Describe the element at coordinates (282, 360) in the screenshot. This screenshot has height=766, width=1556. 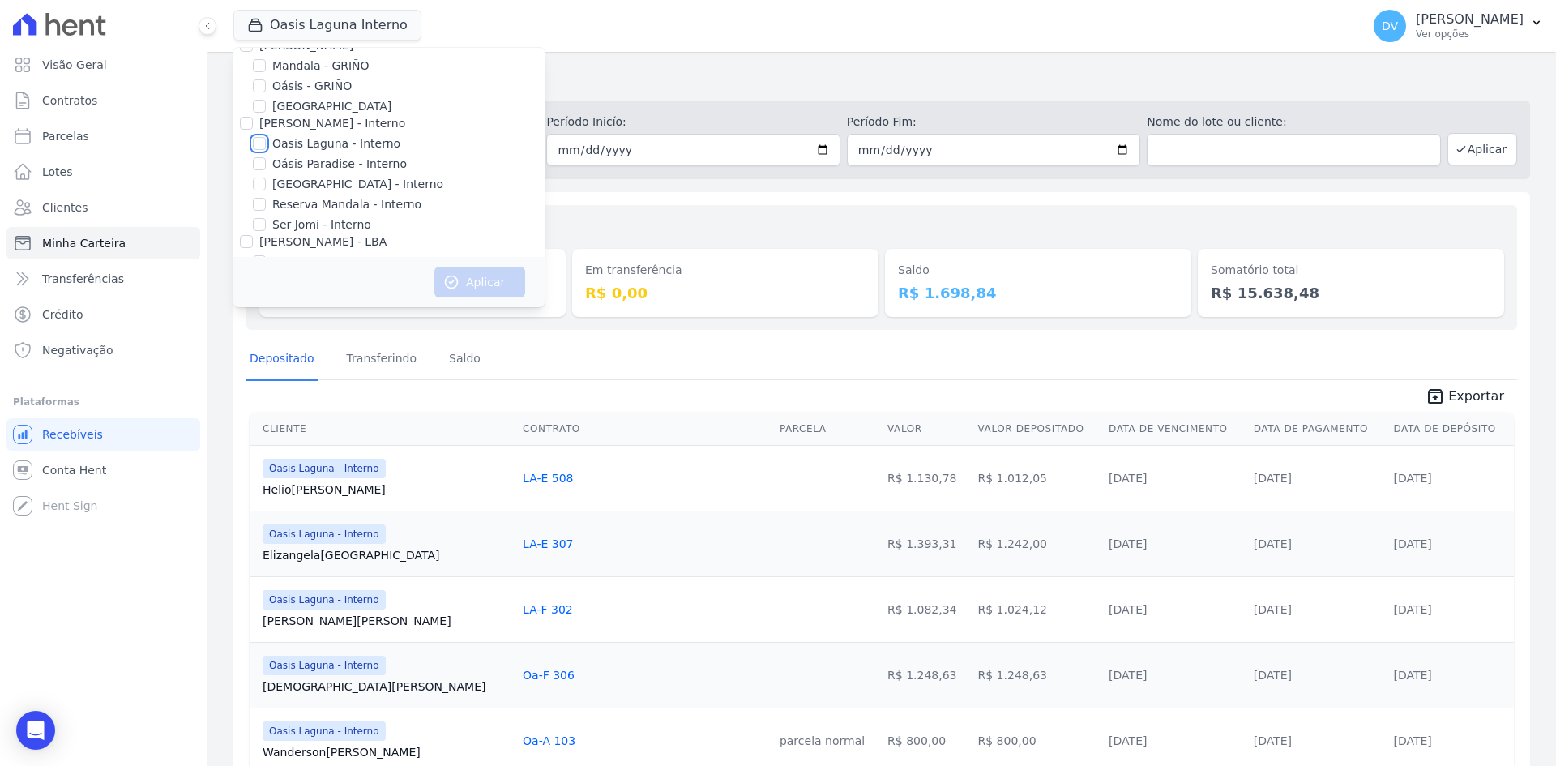
I see `a: Depositado` at that location.